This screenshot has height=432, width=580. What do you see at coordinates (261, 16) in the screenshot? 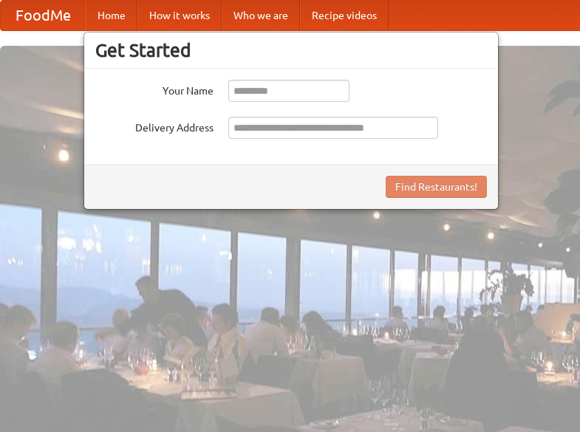
I see `a: Who we are` at bounding box center [261, 16].